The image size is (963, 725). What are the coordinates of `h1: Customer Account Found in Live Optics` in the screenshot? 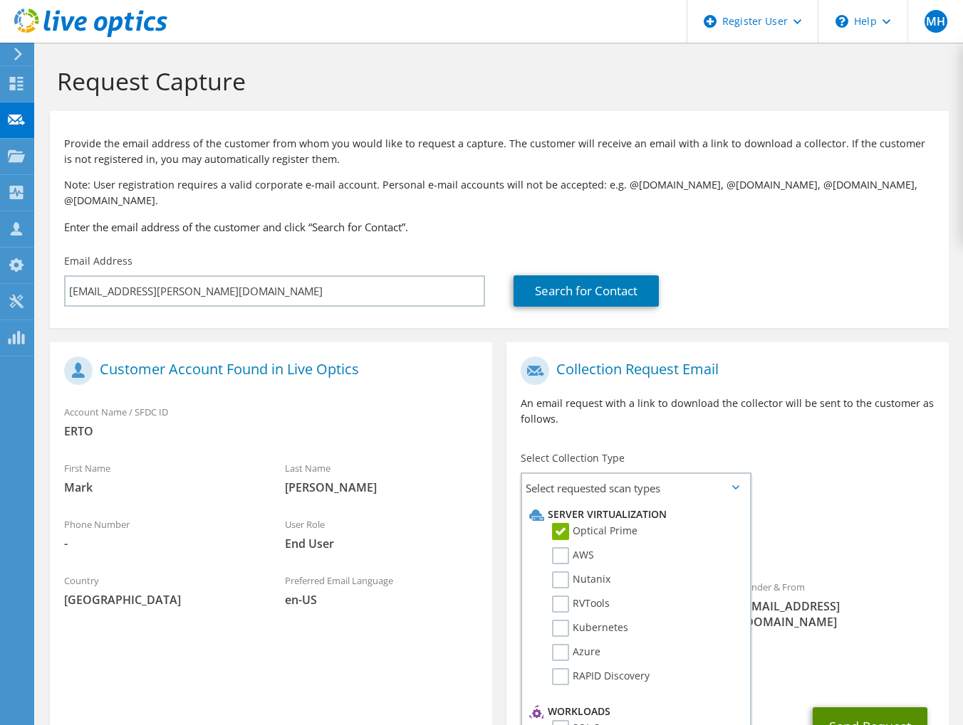 It's located at (267, 371).